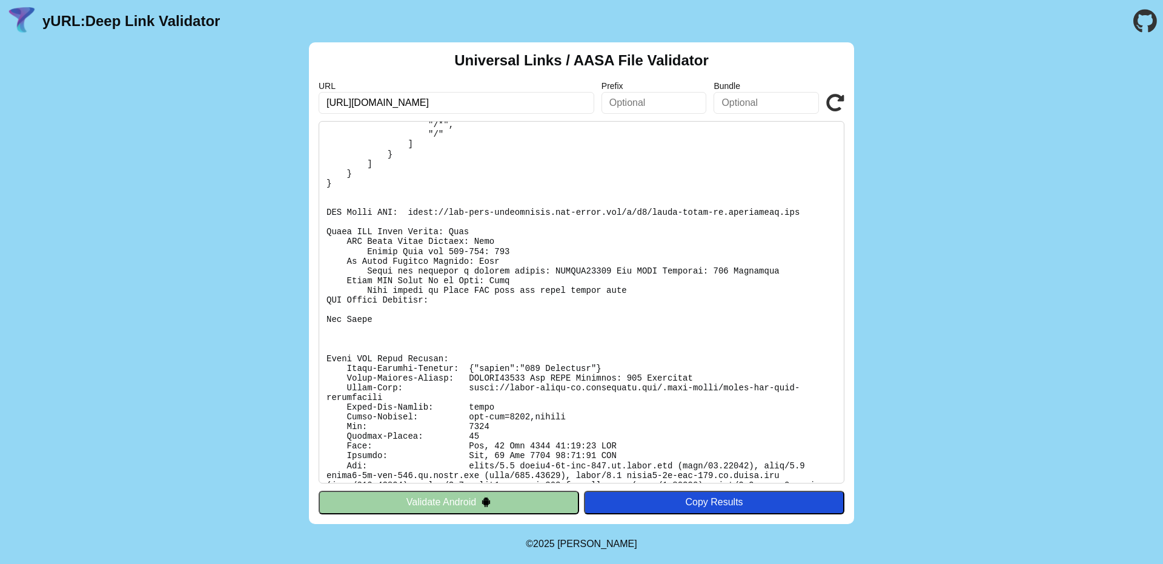 The width and height of the screenshot is (1163, 564). Describe the element at coordinates (714, 503) in the screenshot. I see `button: Copy Results` at that location.